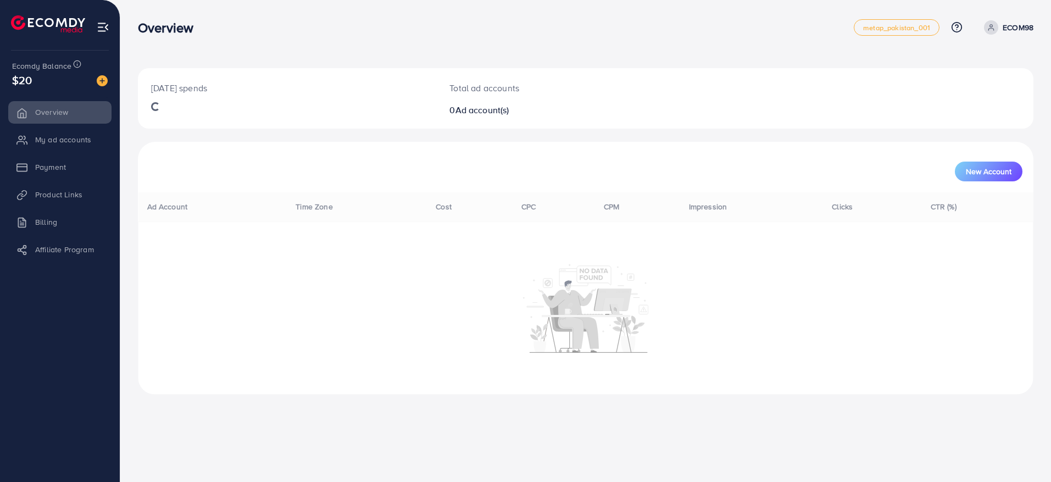  Describe the element at coordinates (896, 27) in the screenshot. I see `span: metap_pakistan_001` at that location.